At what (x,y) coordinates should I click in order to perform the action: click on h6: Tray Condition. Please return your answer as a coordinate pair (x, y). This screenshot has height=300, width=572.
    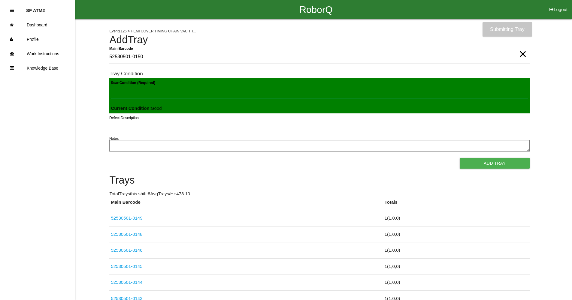
    Looking at the image, I should click on (320, 74).